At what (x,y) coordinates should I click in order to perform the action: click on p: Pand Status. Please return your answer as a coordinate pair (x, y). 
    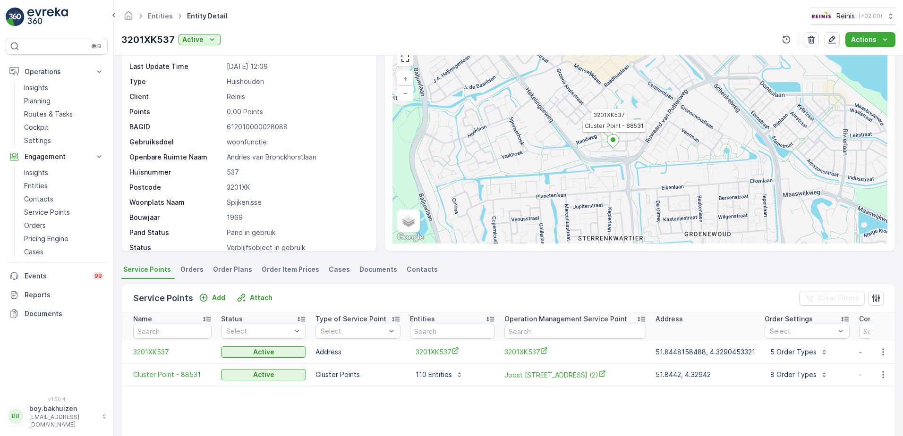
    Looking at the image, I should click on (176, 233).